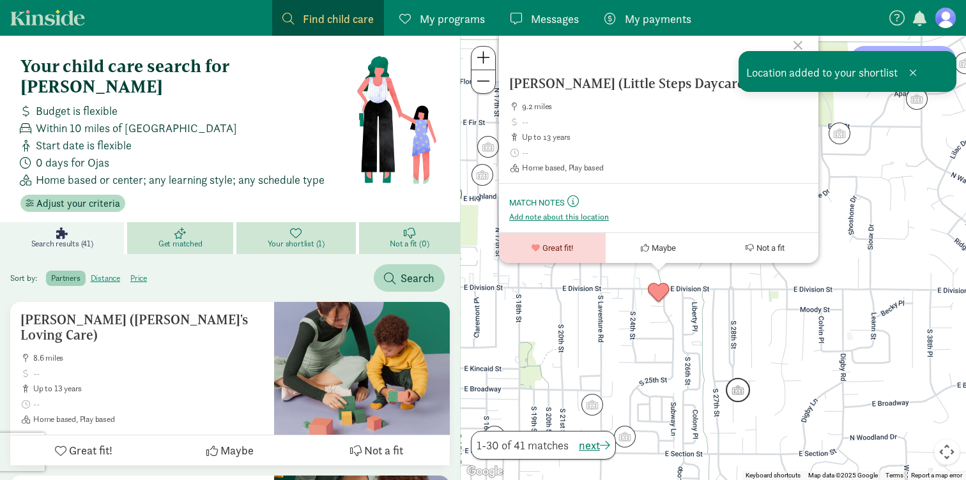 This screenshot has height=480, width=966. Describe the element at coordinates (594, 445) in the screenshot. I see `button: next` at that location.